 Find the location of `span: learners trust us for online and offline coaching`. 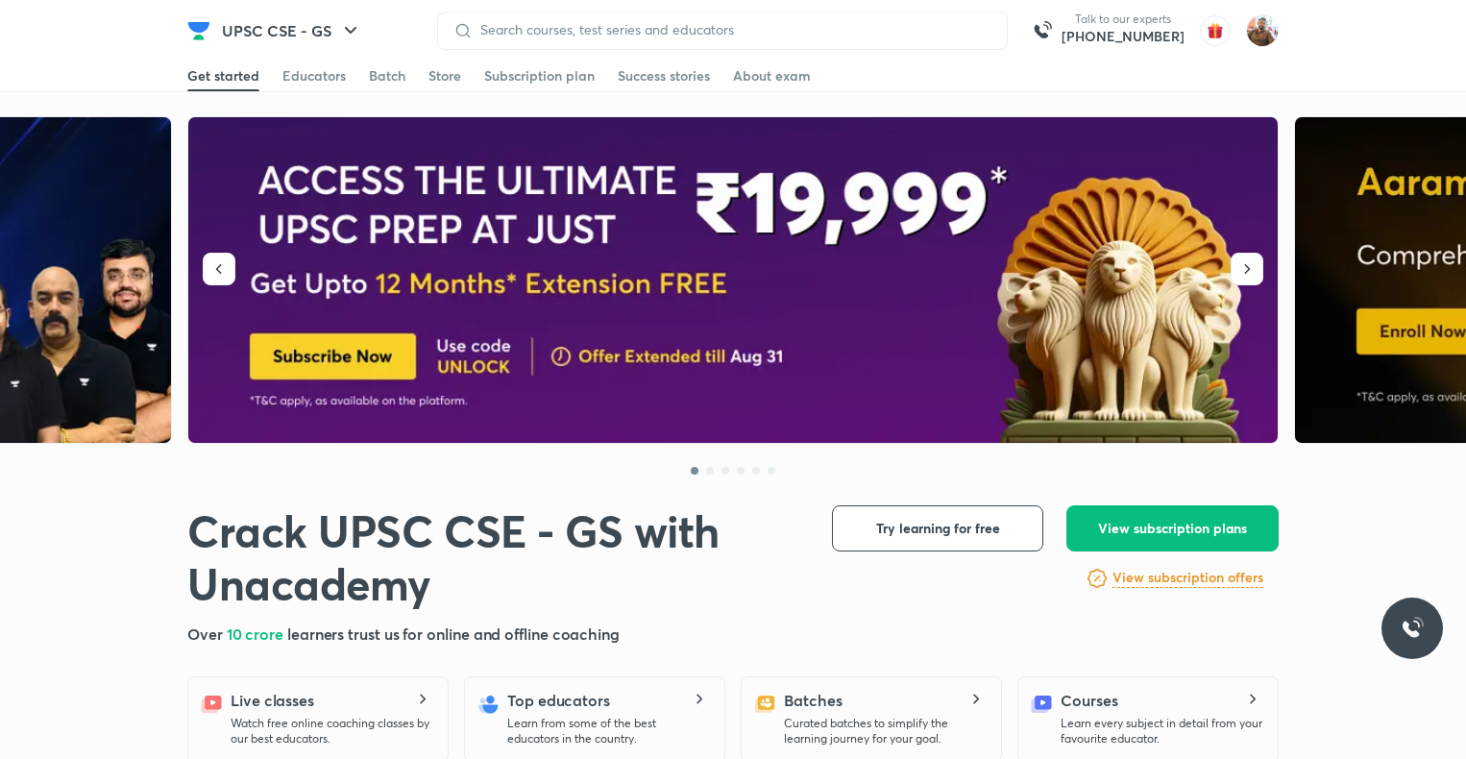

span: learners trust us for online and offline coaching is located at coordinates (453, 633).